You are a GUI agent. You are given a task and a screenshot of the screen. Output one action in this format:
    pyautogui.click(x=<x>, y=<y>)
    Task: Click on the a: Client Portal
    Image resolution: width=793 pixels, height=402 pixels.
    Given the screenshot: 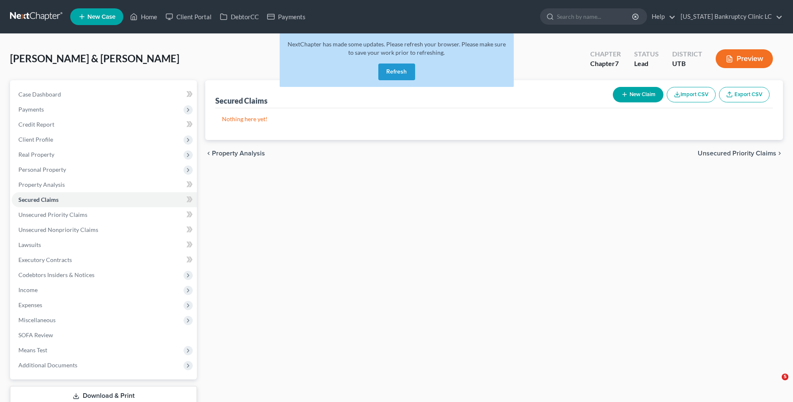 What is the action you would take?
    pyautogui.click(x=188, y=17)
    